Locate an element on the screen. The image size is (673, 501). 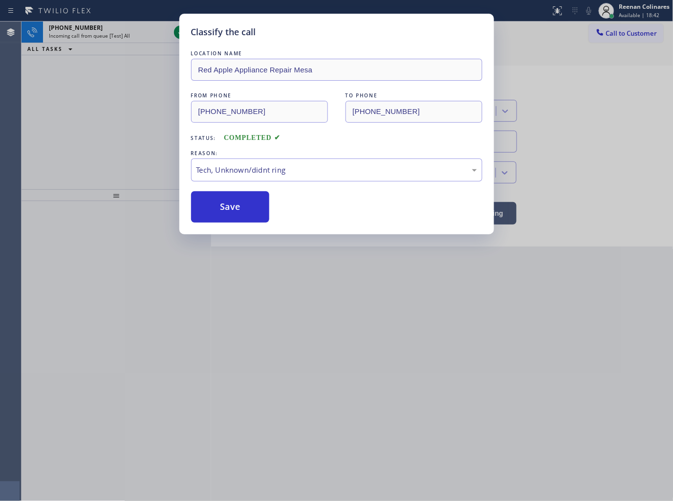
button: Save is located at coordinates (230, 207).